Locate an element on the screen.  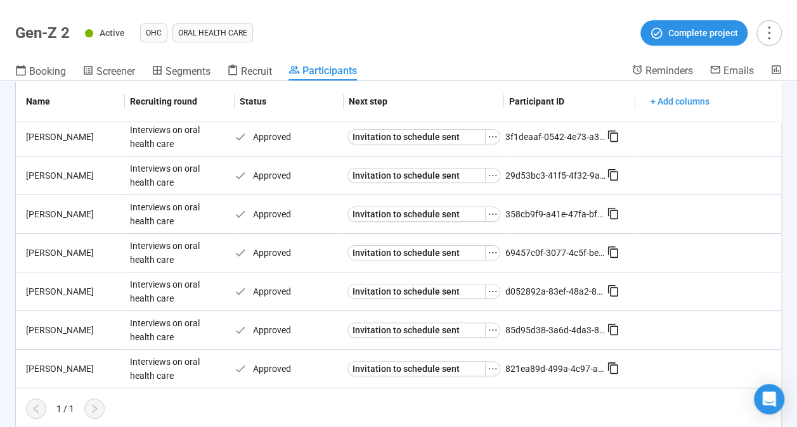
div: 3f1deaaf-0542-4e73-a302-e9192fe03af4 is located at coordinates (556, 137).